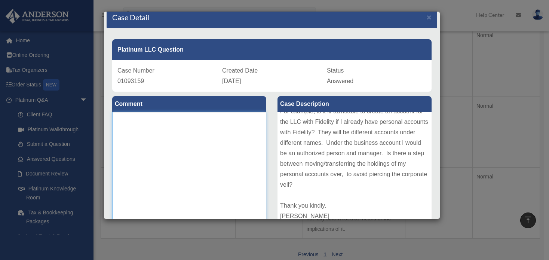 This screenshot has width=549, height=260. What do you see at coordinates (354, 104) in the screenshot?
I see `label: Case Description` at bounding box center [354, 104].